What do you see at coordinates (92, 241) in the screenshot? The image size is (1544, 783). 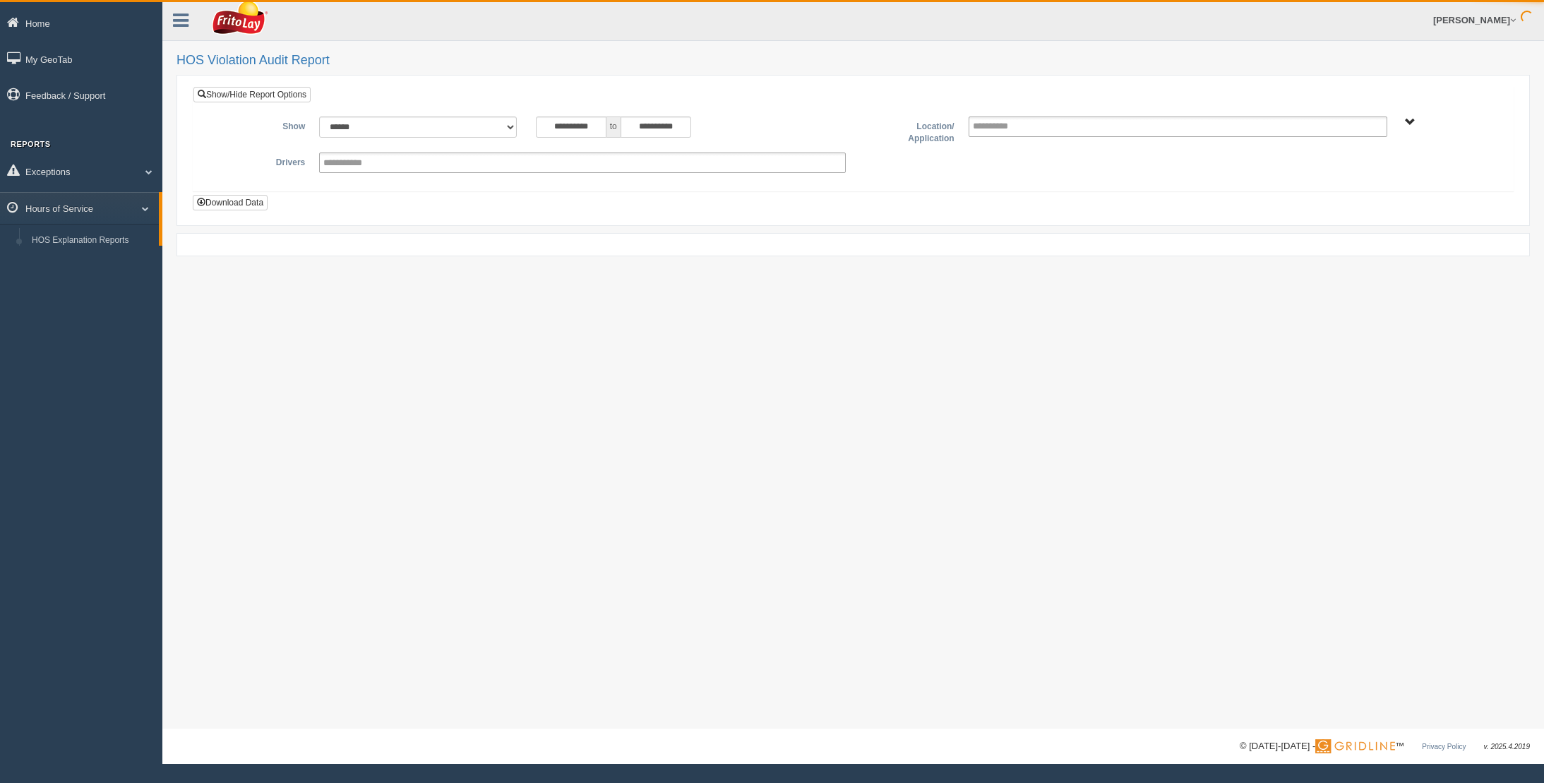 I see `a: HOS Explanation Reports` at bounding box center [92, 241].